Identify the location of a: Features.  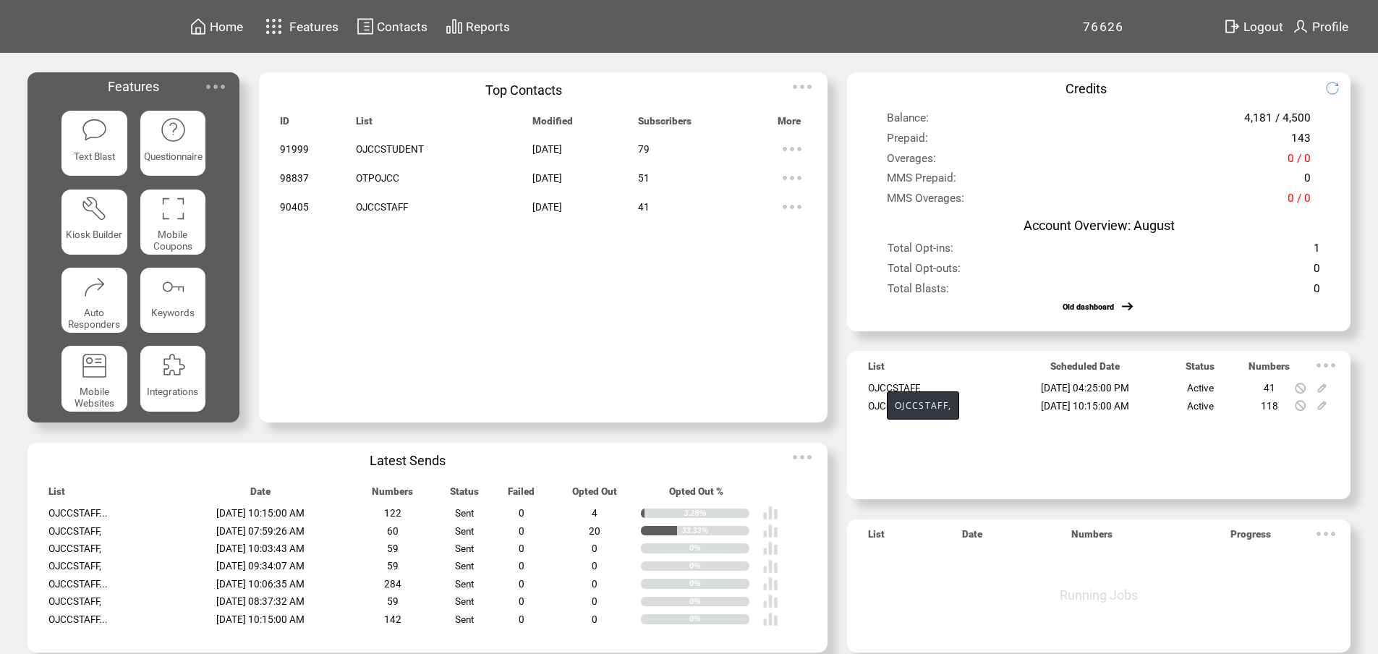
(299, 26).